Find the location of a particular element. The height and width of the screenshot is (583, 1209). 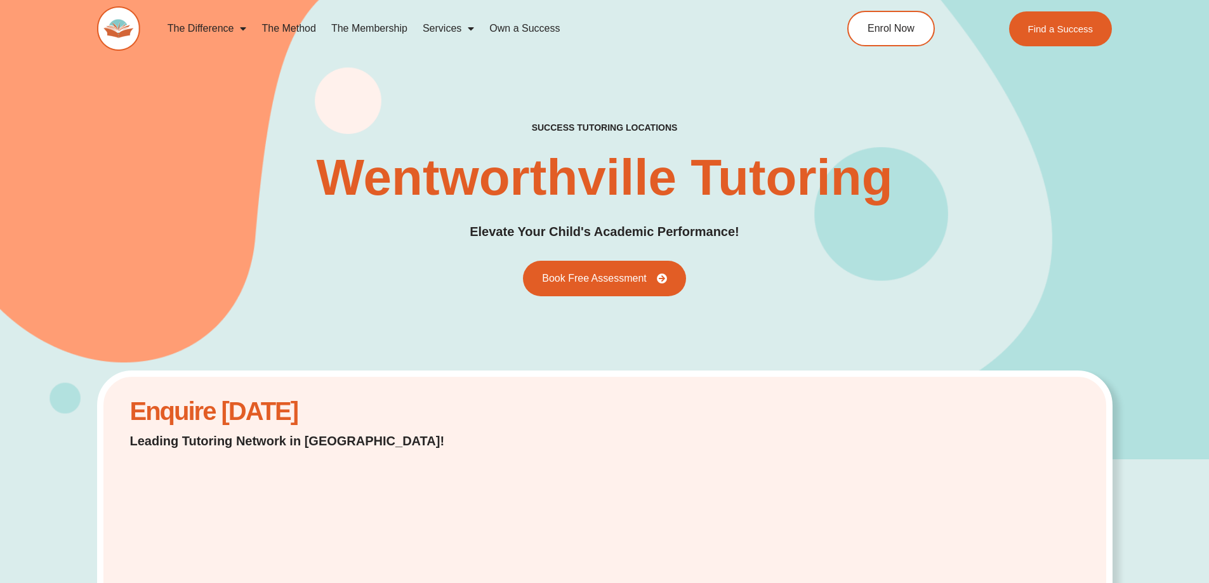

a: The Membership is located at coordinates (369, 29).